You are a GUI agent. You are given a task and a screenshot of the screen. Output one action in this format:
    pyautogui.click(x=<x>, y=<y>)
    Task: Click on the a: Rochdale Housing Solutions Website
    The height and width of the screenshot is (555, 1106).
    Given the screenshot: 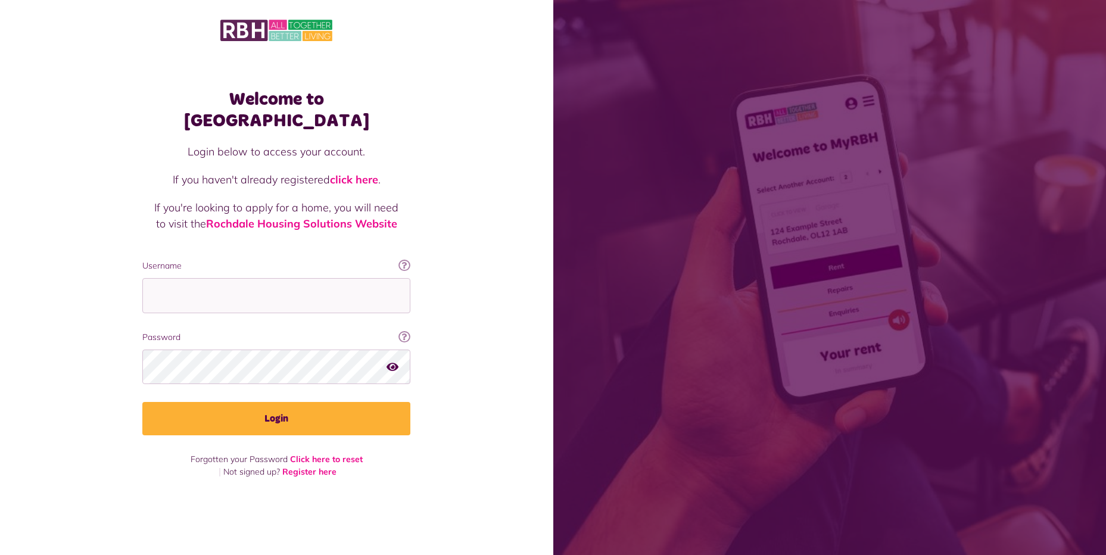 What is the action you would take?
    pyautogui.click(x=301, y=223)
    